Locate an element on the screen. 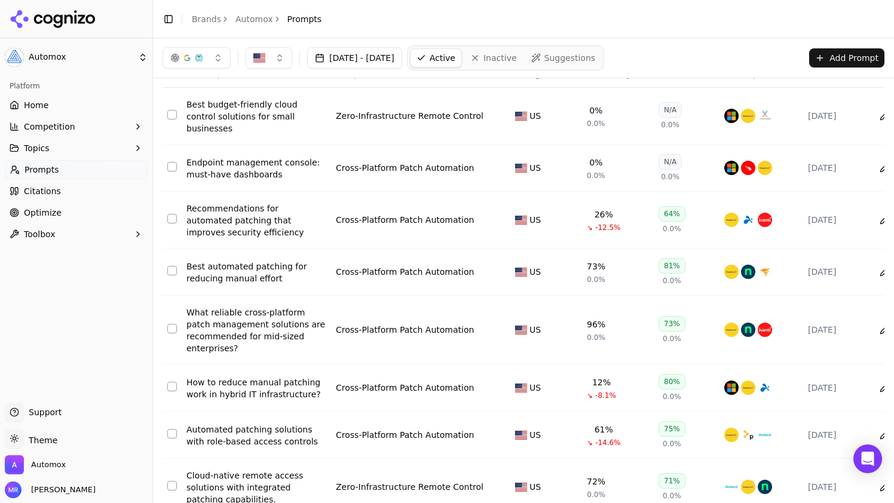  img: US is located at coordinates (259, 58).